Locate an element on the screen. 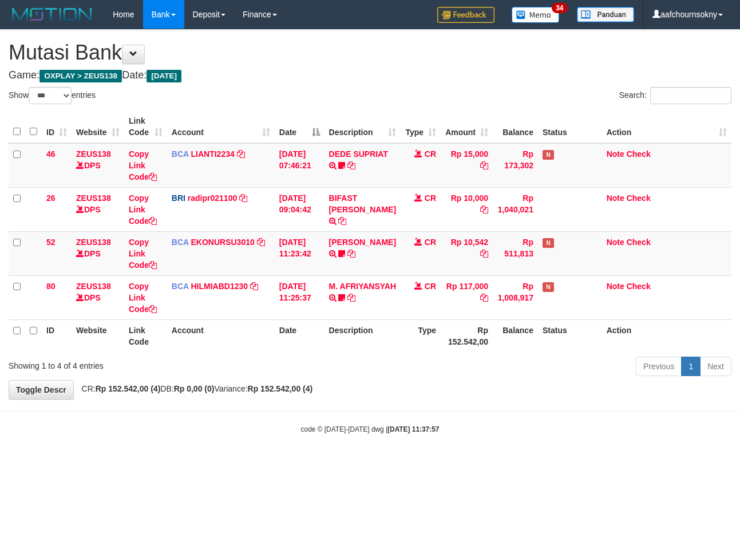  div: Showing 1 to 4 of 4 entries is located at coordinates (154, 363).